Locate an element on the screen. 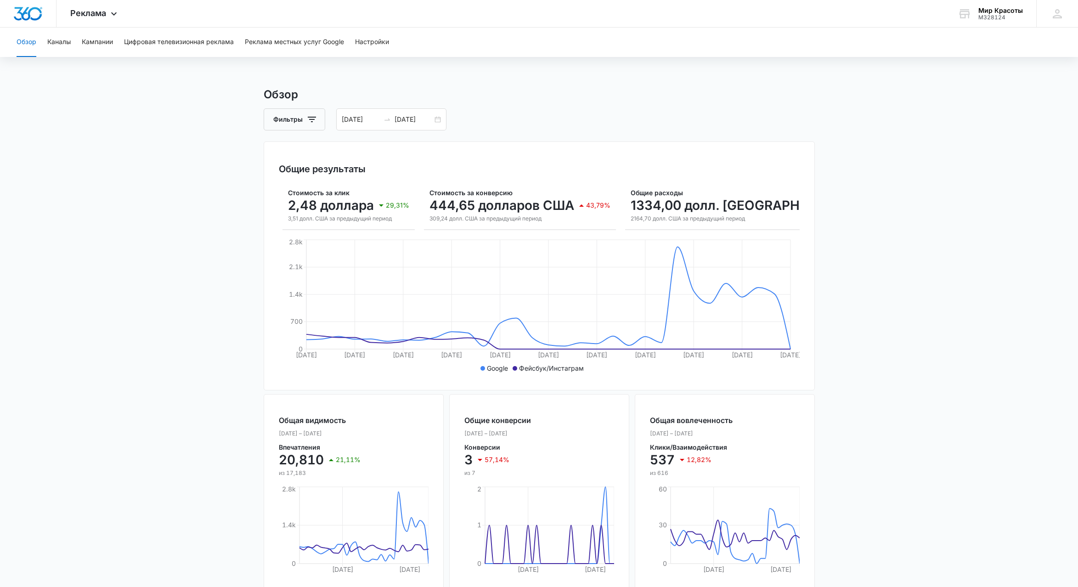 The image size is (1078, 587). font: Мир Красоты is located at coordinates (1000, 10).